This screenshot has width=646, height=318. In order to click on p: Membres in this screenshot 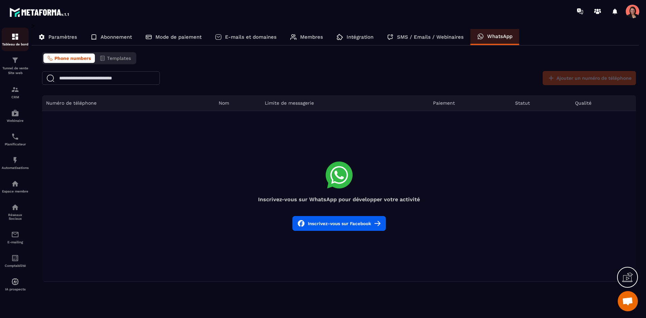, I will do `click(312, 37)`.